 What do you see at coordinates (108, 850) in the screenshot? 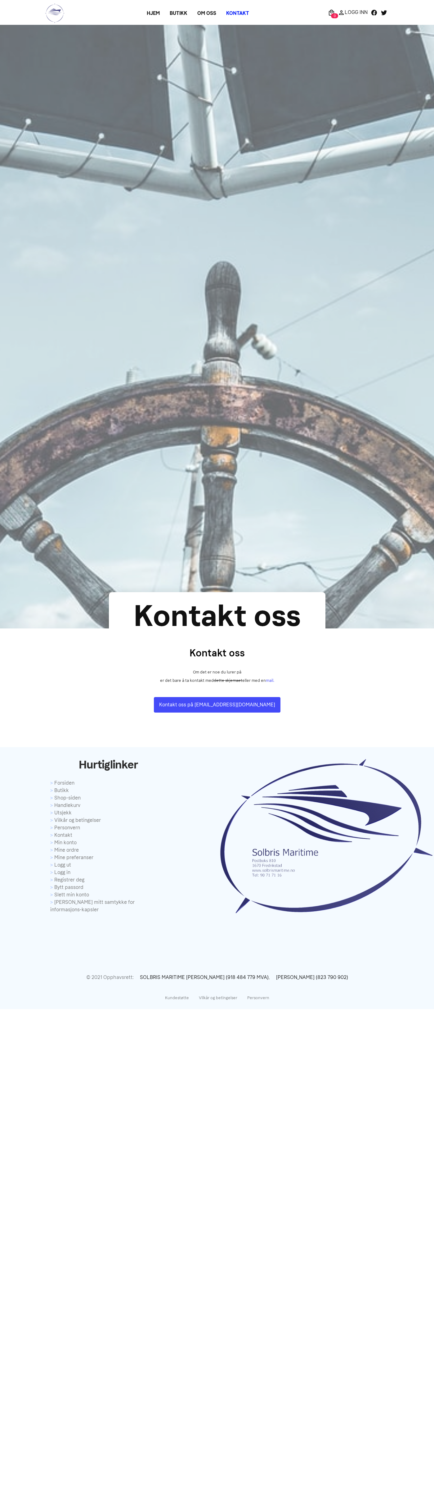
I see `a: Mine ordre` at bounding box center [108, 850].